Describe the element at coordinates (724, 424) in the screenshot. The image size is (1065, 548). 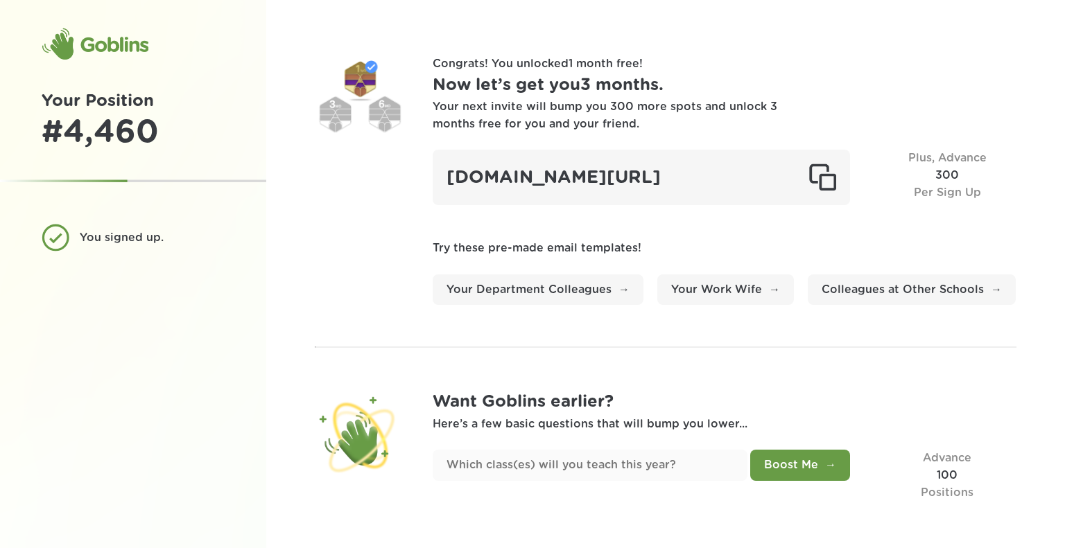
I see `p: Here’s a few basic questions that will bump you lower...` at that location.